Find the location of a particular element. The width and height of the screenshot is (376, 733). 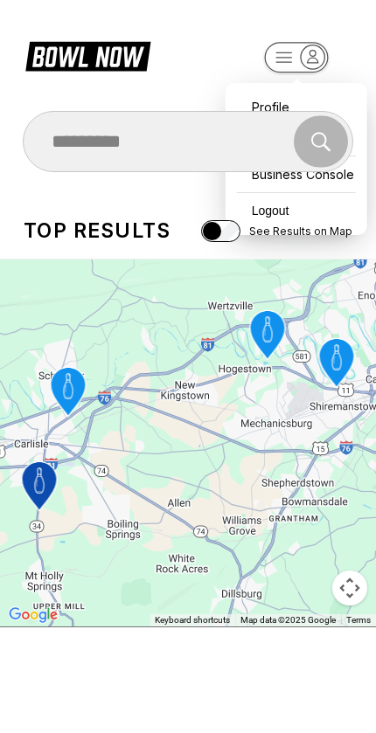

button: Keyboard shortcuts is located at coordinates (192, 621).